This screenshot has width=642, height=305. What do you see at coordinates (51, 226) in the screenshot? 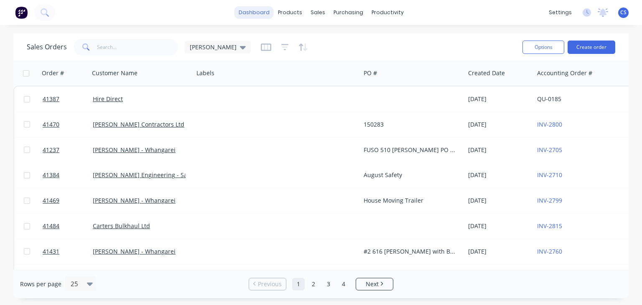
I see `span: 41484` at bounding box center [51, 226].